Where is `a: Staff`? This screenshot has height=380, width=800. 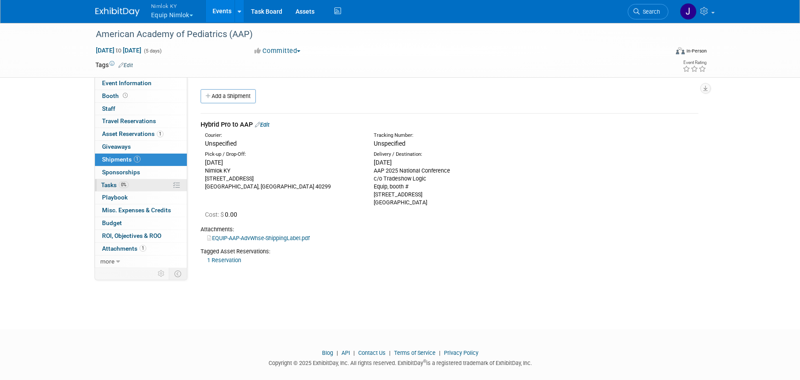
a: Staff is located at coordinates (141, 109).